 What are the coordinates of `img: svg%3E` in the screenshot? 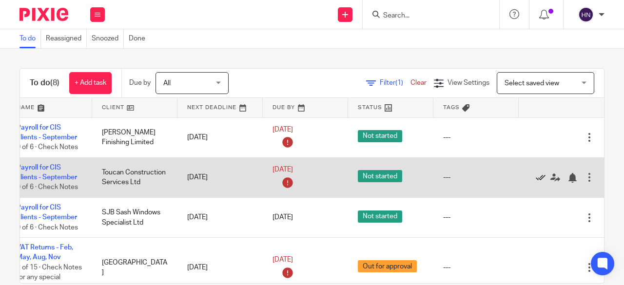 It's located at (586, 15).